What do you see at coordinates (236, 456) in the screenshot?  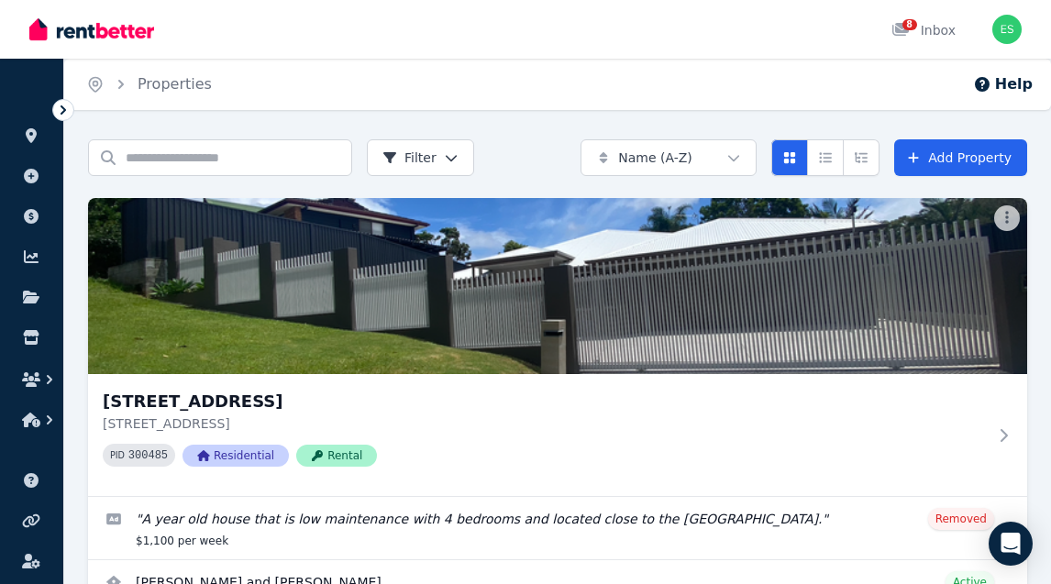 I see `span: Residential` at bounding box center [236, 456].